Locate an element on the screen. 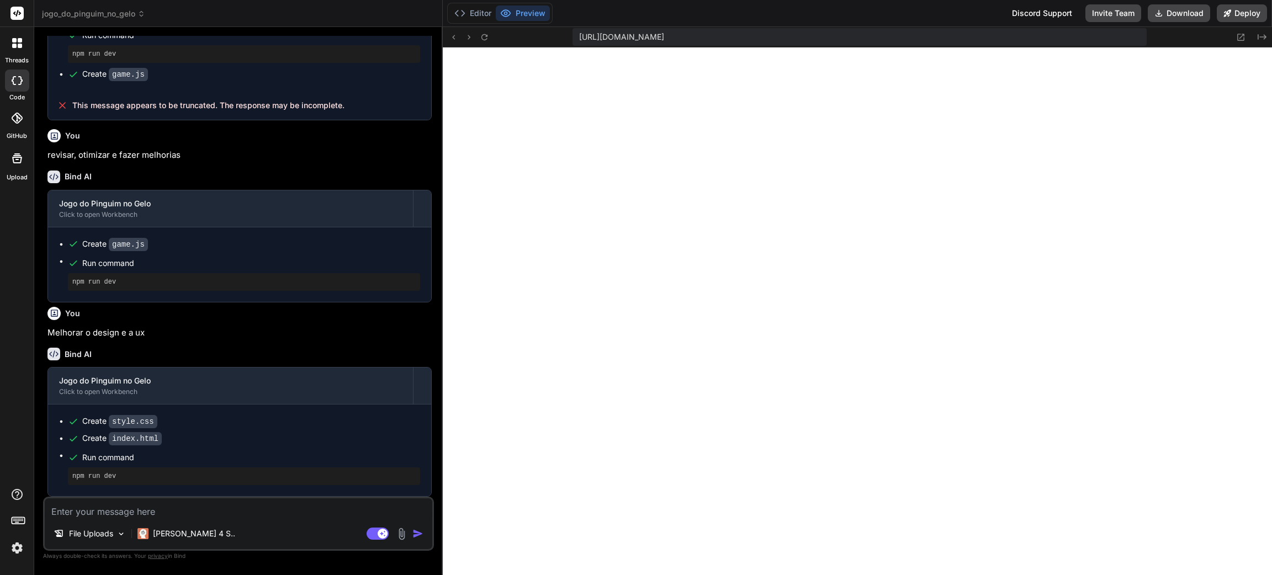 The height and width of the screenshot is (575, 1272). img: Claude 4 Sonnet is located at coordinates (143, 534).